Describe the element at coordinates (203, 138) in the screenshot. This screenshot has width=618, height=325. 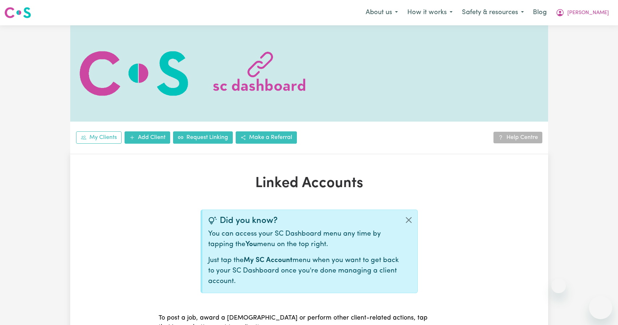
I see `a: Request Linking` at that location.